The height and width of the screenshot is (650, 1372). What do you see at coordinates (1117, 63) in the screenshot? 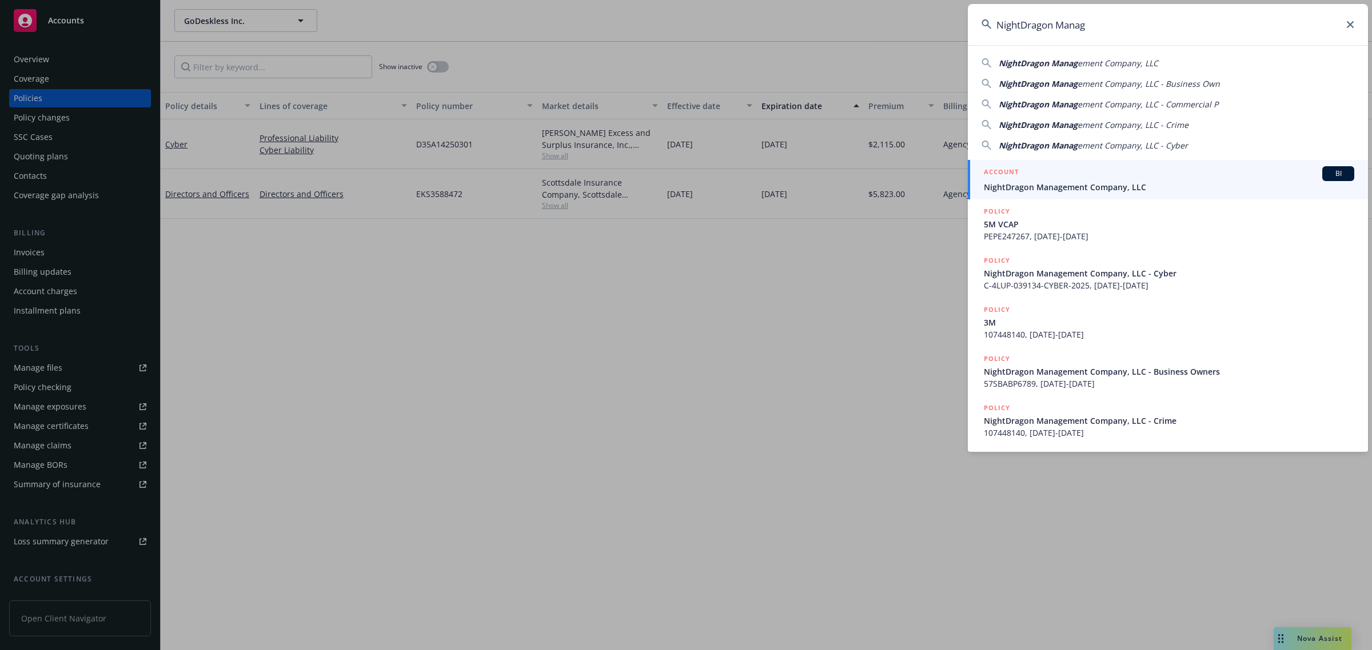
I see `span: ement Company, LLC` at bounding box center [1117, 63].